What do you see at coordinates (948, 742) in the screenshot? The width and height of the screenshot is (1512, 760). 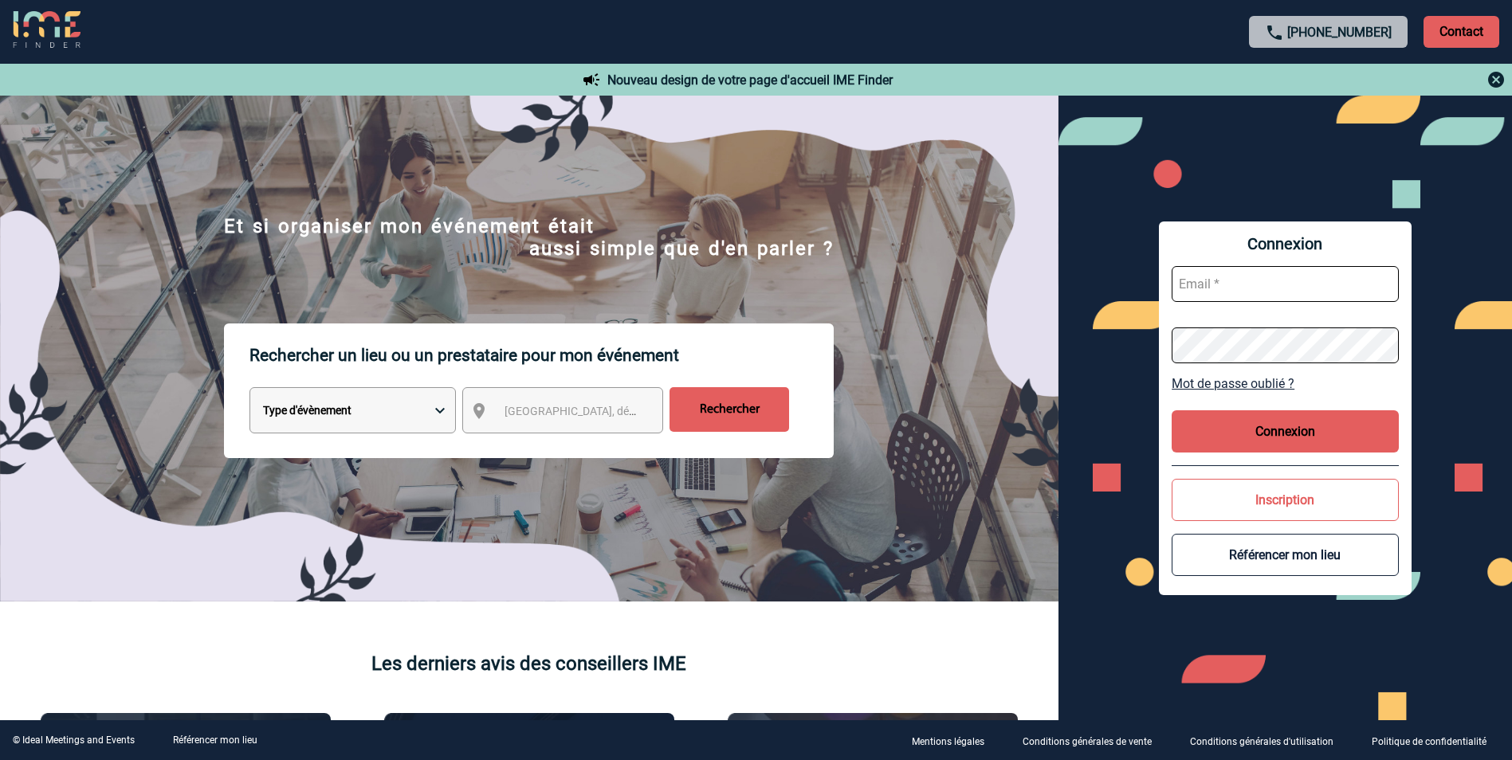 I see `p: Mentions légales` at bounding box center [948, 742].